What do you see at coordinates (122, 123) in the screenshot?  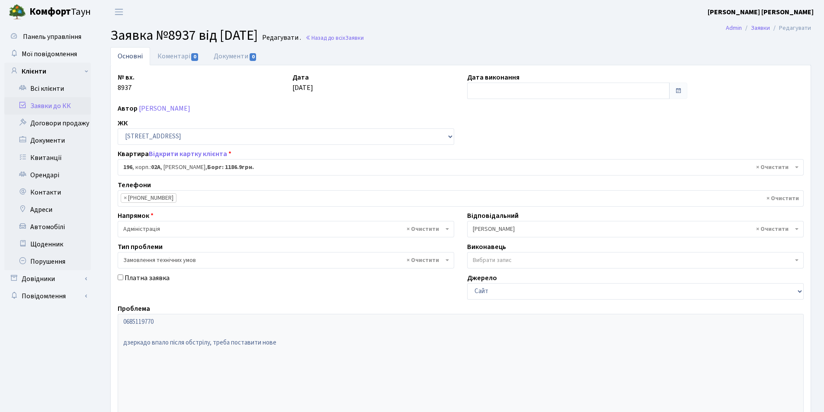 I see `label: ЖК` at bounding box center [122, 123].